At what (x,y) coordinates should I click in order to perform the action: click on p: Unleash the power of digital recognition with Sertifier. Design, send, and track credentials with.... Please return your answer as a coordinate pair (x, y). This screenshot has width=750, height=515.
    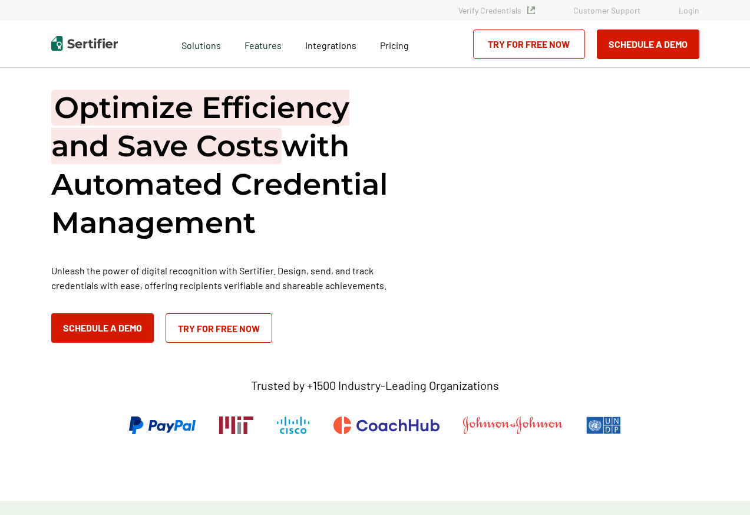
    Looking at the image, I should click on (228, 278).